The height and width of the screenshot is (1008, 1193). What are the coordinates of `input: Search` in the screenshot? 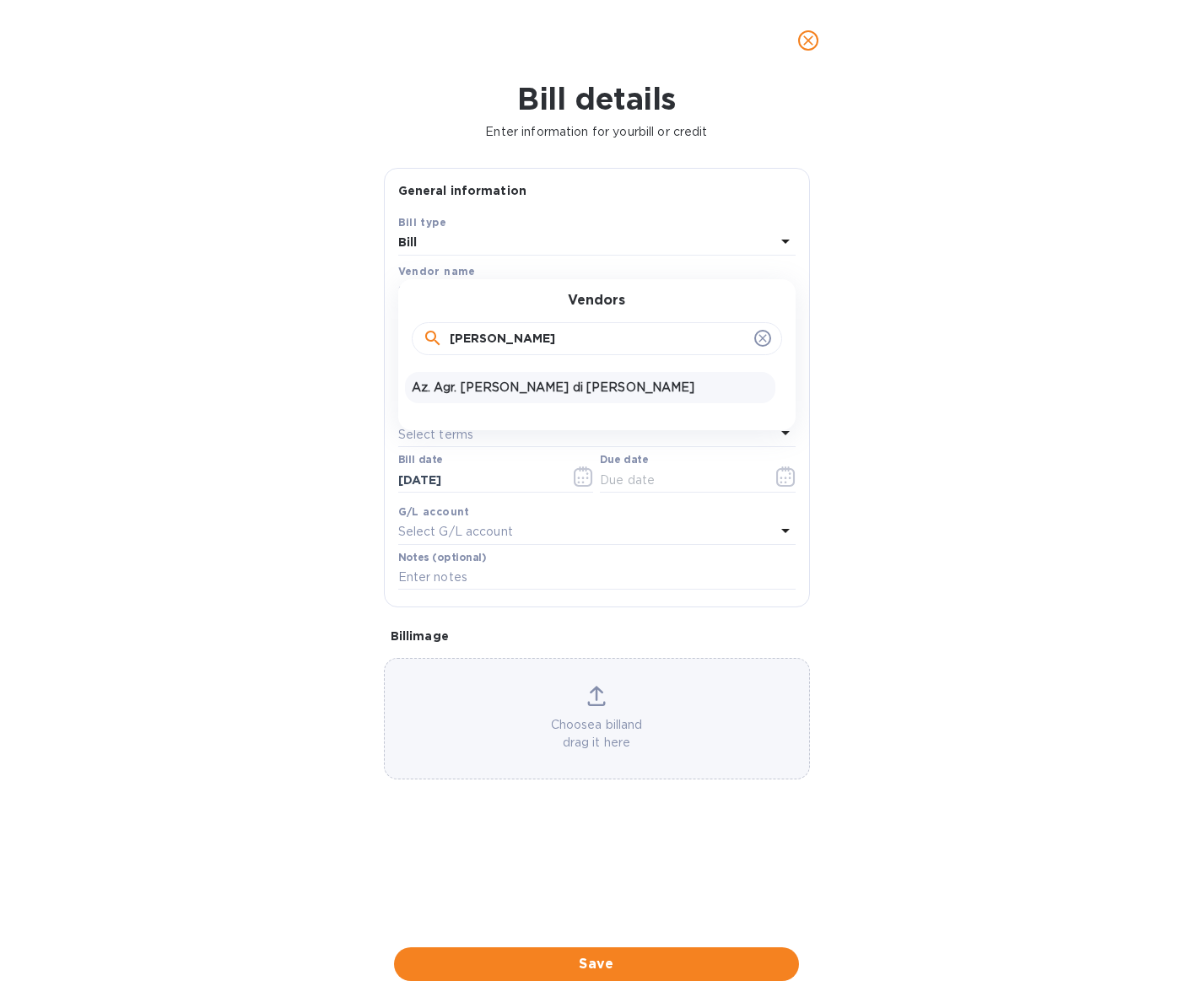 It's located at (598, 339).